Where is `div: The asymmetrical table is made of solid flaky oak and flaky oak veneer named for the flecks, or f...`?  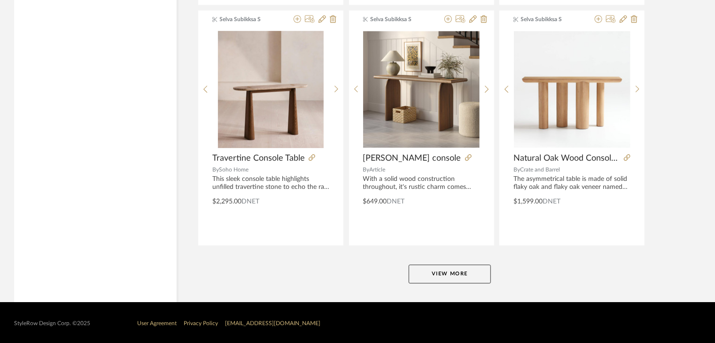 div: The asymmetrical table is made of solid flaky oak and flaky oak veneer named for the flecks, or f... is located at coordinates (572, 183).